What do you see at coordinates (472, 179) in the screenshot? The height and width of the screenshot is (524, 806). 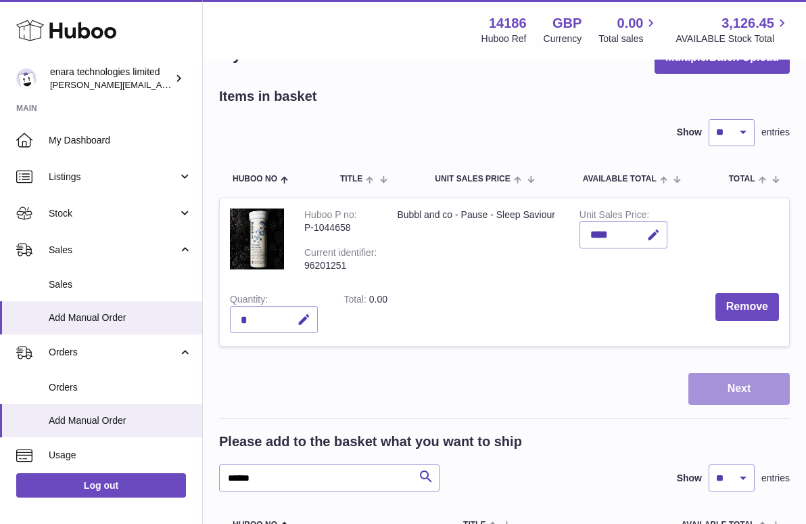 I see `span: Unit Sales Price` at bounding box center [472, 179].